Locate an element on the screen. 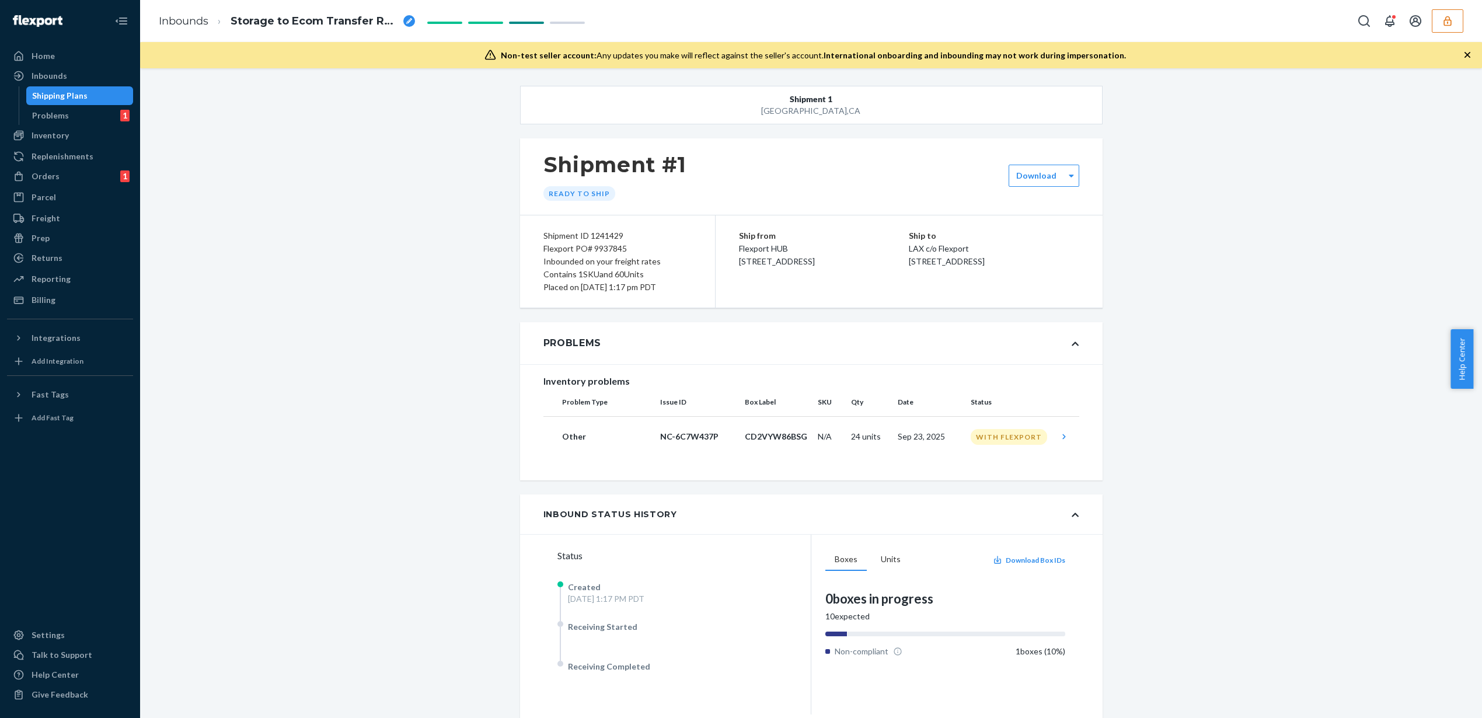 This screenshot has width=1482, height=718. th: SKU is located at coordinates (830, 402).